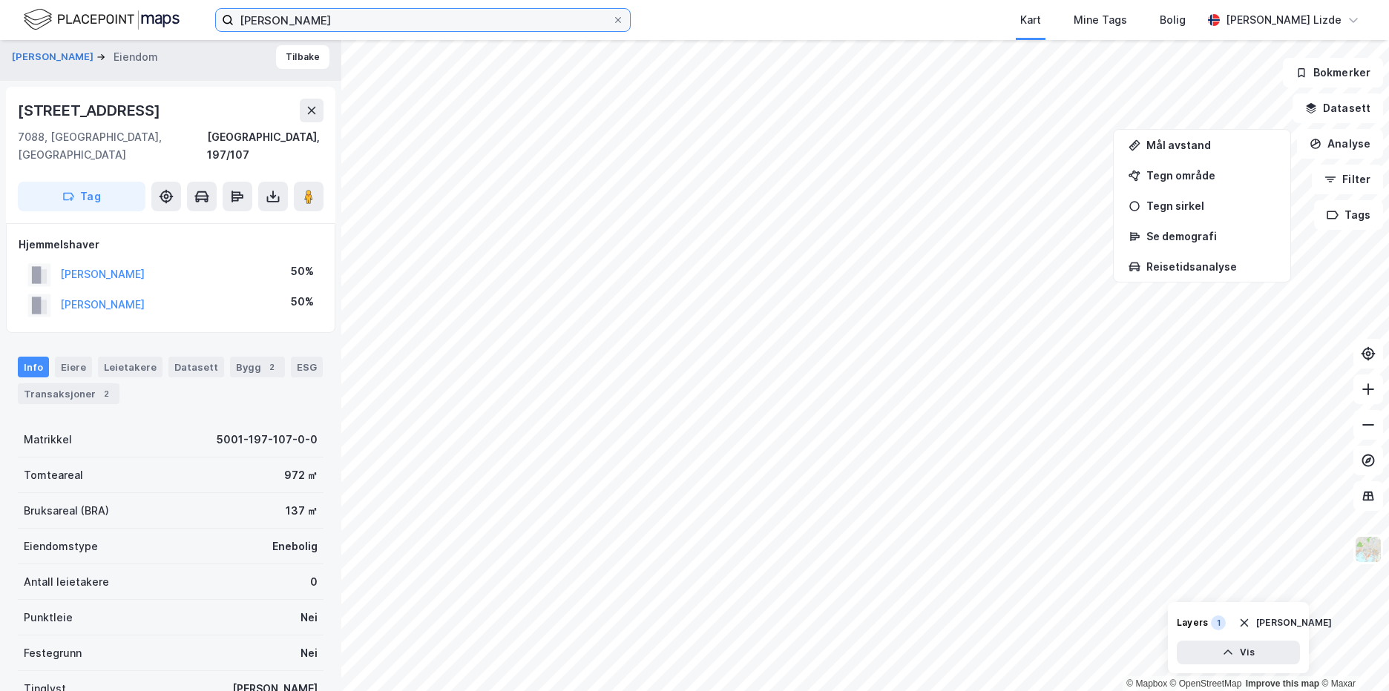 This screenshot has height=691, width=1389. Describe the element at coordinates (306, 367) in the screenshot. I see `div: ESG` at that location.